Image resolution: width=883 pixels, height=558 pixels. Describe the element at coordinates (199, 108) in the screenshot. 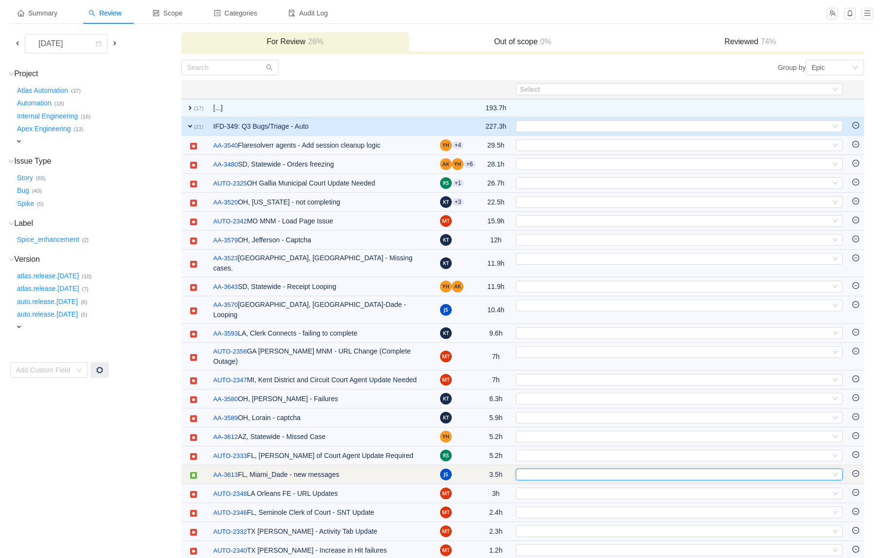

I see `small: (17)` at that location.